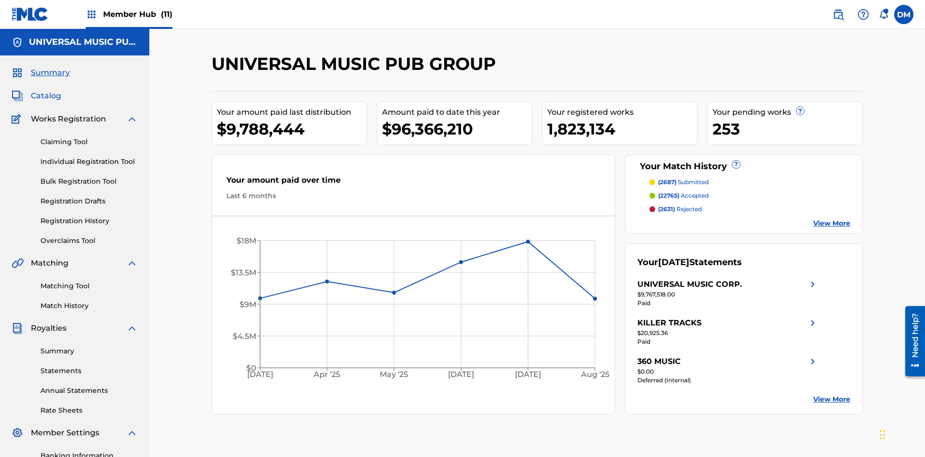 The image size is (925, 457). What do you see at coordinates (882, 434) in the screenshot?
I see `div: Drag` at bounding box center [882, 434].